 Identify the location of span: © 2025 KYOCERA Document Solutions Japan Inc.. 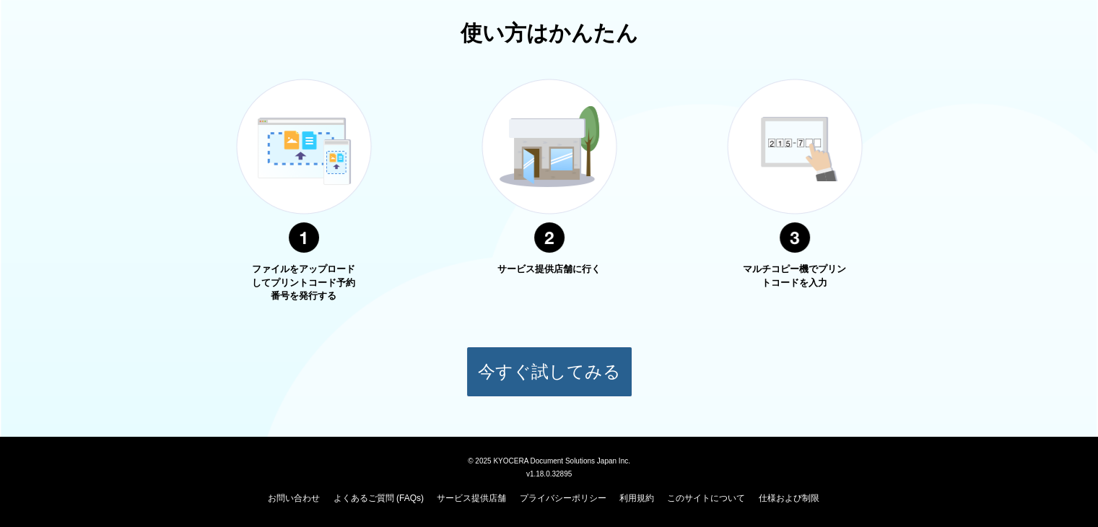
(548, 460).